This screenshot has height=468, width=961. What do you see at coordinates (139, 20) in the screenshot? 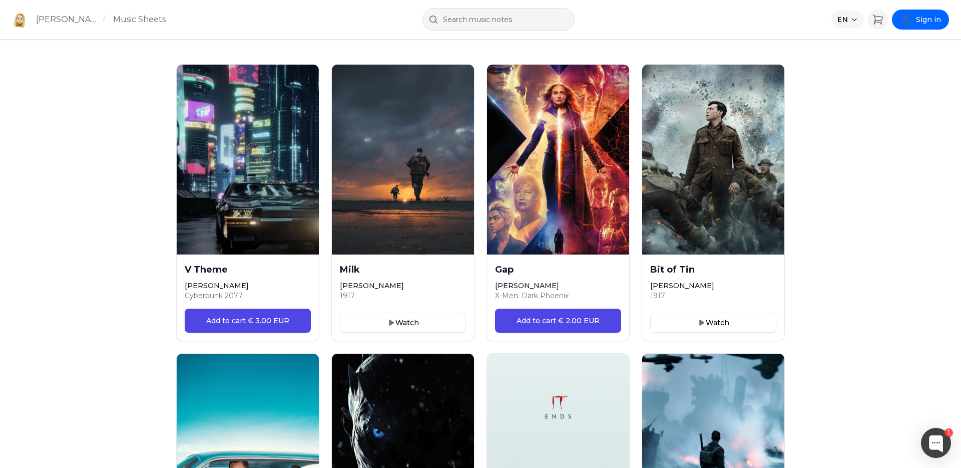
I see `a: Music Sheets` at bounding box center [139, 20].